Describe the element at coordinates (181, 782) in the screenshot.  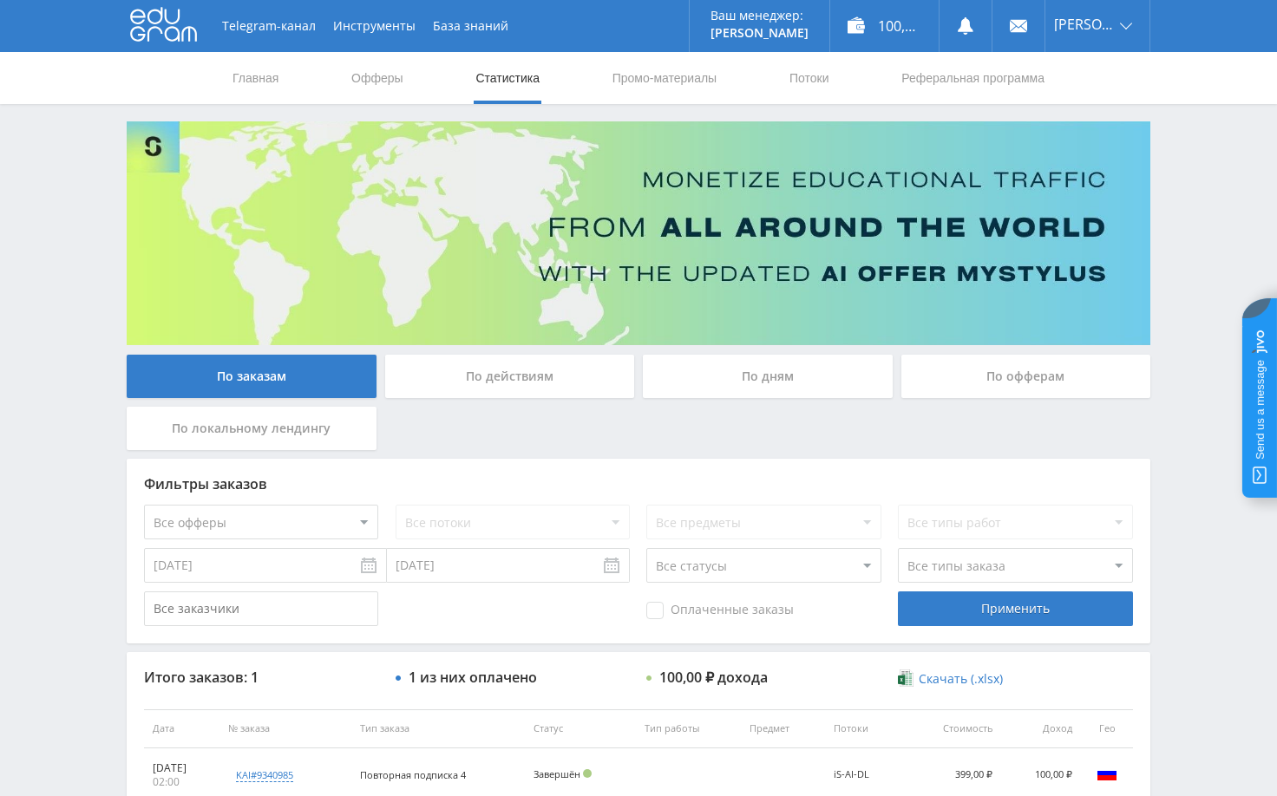
I see `div: 02:00` at that location.